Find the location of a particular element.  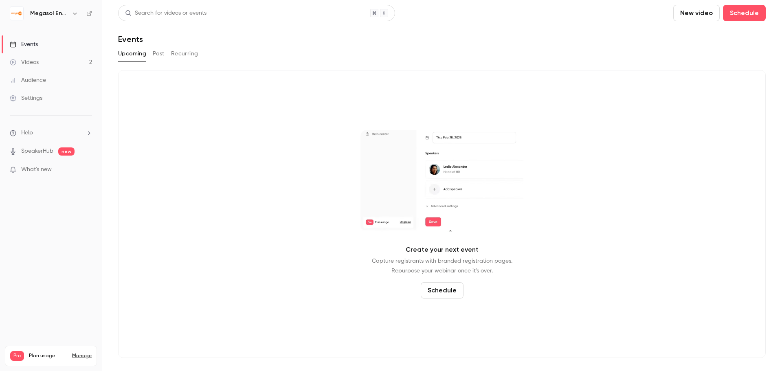

div: Audience is located at coordinates (28, 80).